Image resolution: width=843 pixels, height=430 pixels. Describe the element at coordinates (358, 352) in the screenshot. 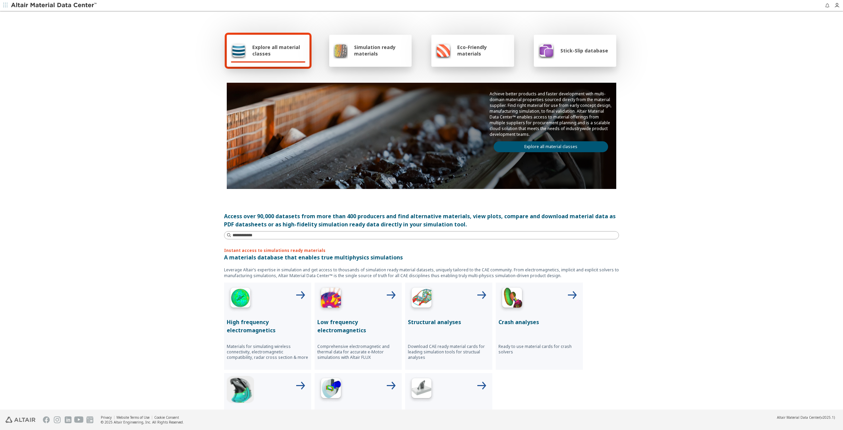

I see `p: Comprehensive electromagnetic and thermal data for accurate e-Motor simulations with Altair FLUX` at that location.